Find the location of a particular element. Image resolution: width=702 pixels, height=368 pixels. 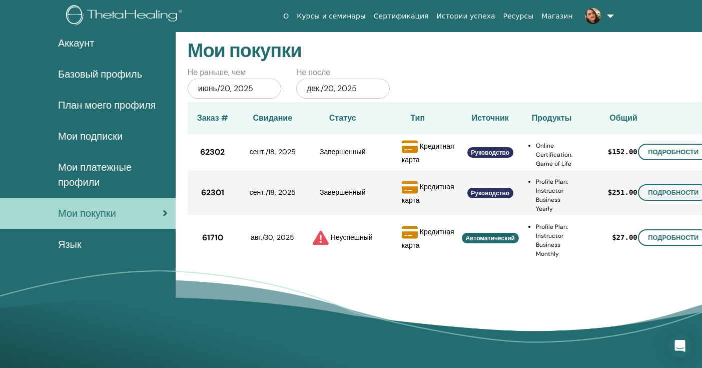

th: Статус is located at coordinates (343, 118).